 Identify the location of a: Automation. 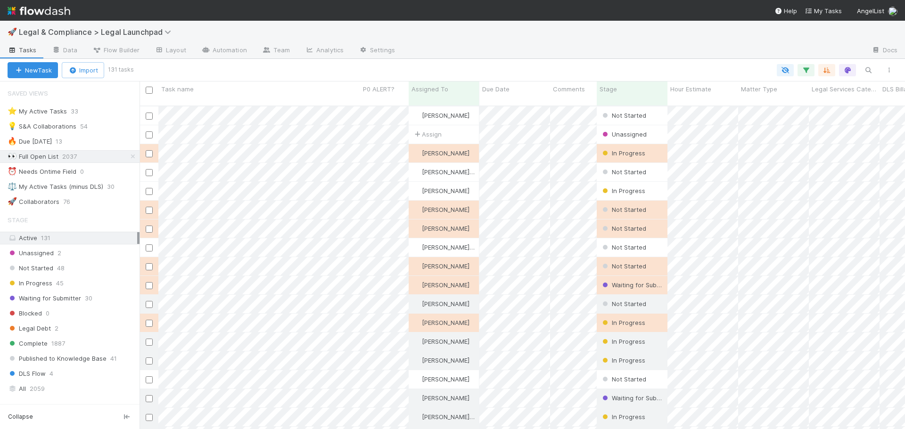
(224, 51).